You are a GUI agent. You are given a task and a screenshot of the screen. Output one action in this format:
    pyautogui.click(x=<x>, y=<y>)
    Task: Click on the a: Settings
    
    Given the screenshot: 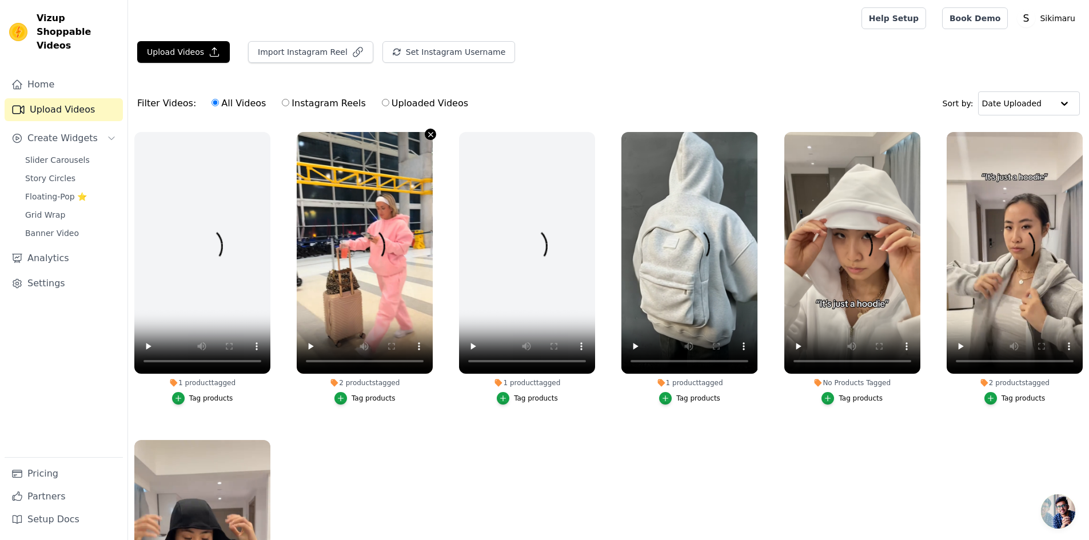 What is the action you would take?
    pyautogui.click(x=63, y=284)
    